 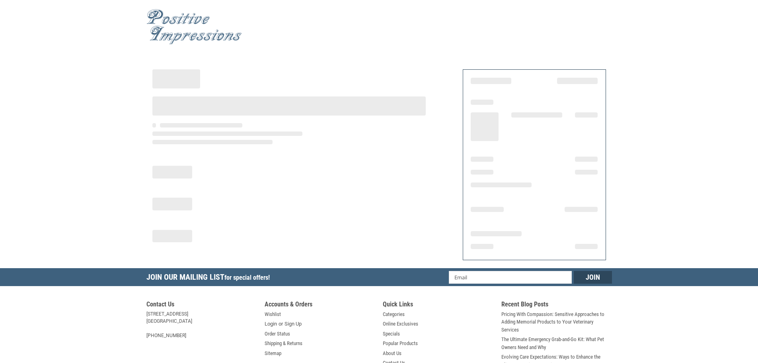 I want to click on h5: Recent Blog Posts, so click(x=557, y=305).